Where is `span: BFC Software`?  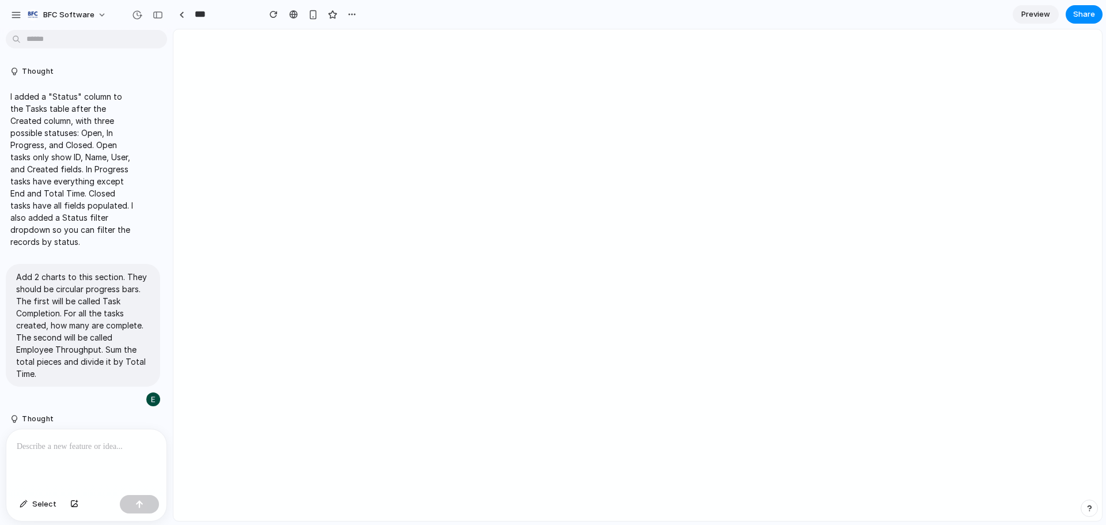 span: BFC Software is located at coordinates (69, 15).